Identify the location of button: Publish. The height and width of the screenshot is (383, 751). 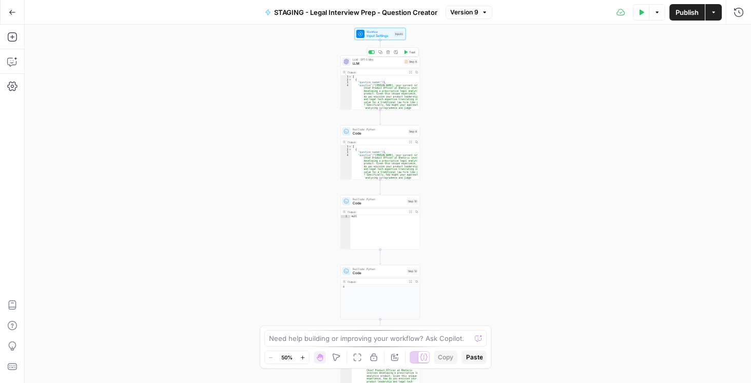
(687, 12).